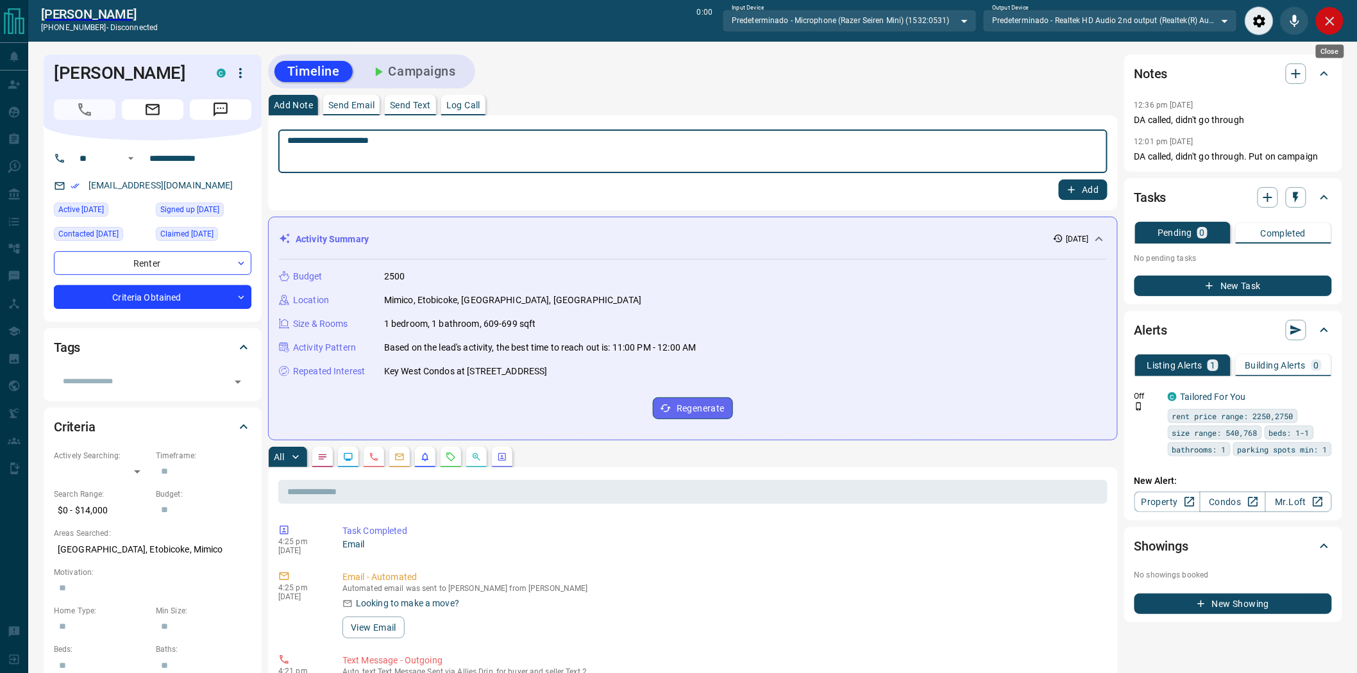 The image size is (1357, 673). I want to click on label: Output Device, so click(1010, 8).